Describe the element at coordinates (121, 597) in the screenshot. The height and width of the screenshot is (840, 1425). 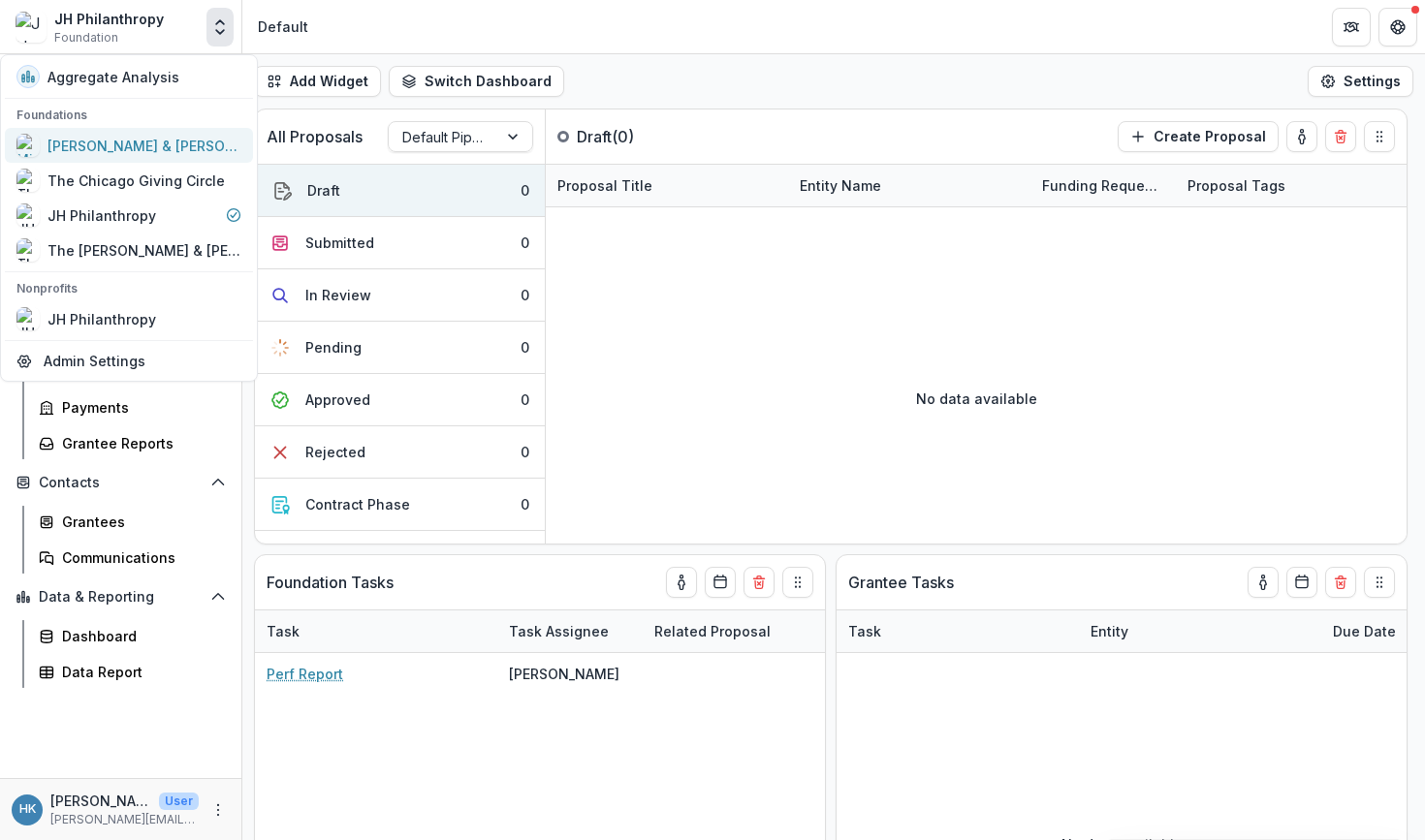
I see `button: Open Data & Reporting` at that location.